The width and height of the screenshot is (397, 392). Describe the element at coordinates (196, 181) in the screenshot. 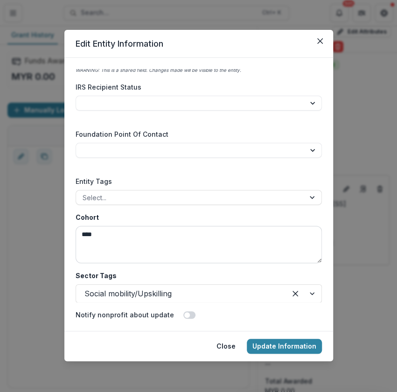

I see `label: Entity Tags` at that location.